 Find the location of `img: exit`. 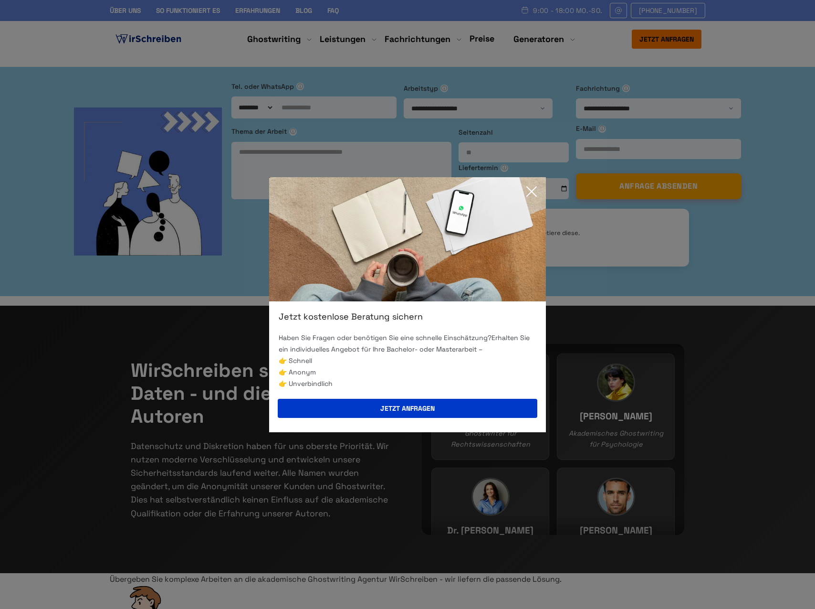

img: exit is located at coordinates (408, 239).